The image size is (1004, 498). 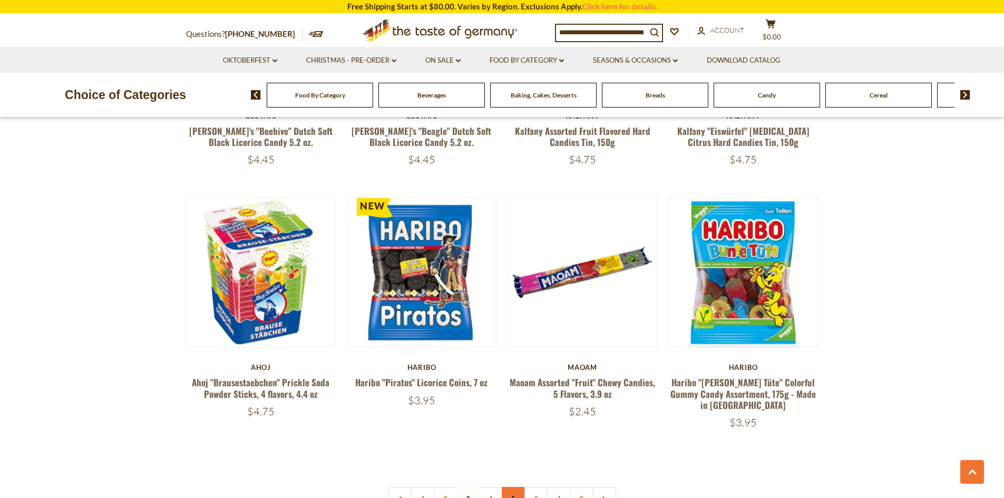 I want to click on a: Download Catalog, so click(x=743, y=61).